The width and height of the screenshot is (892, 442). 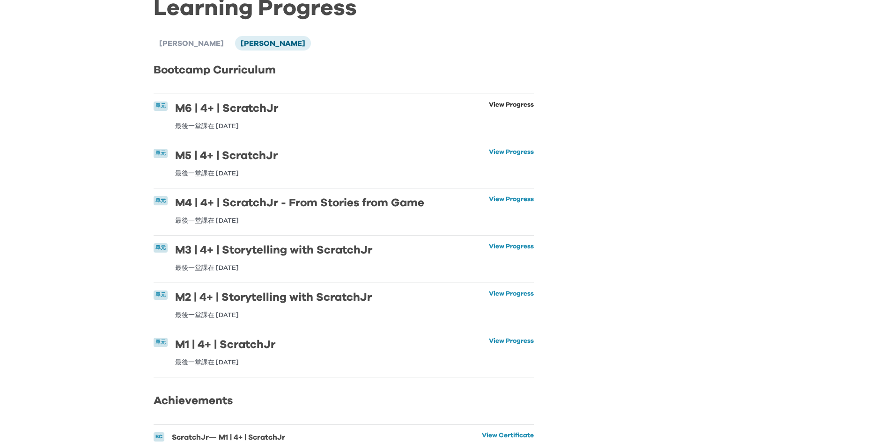 I want to click on h6: M3 | 4+ | Storytelling with ScratchJr, so click(x=273, y=250).